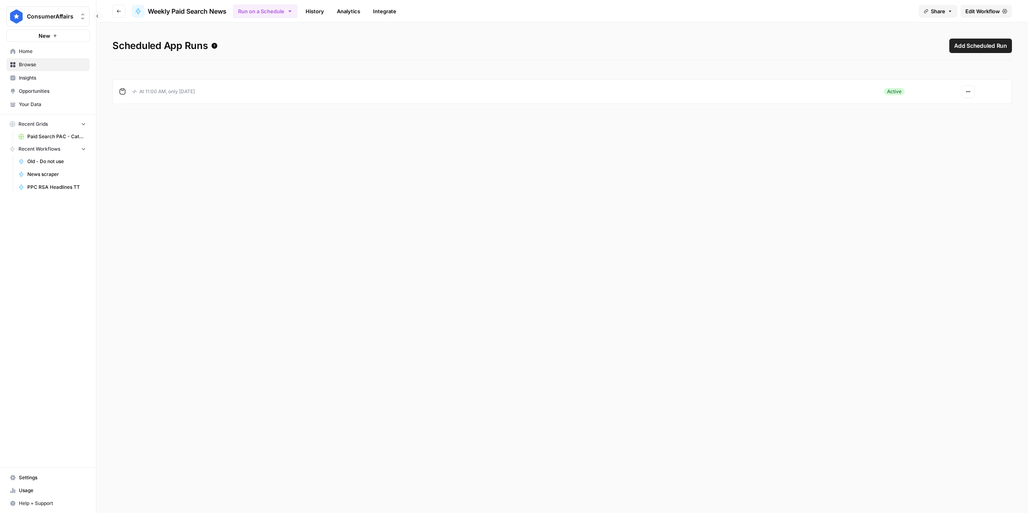 The height and width of the screenshot is (513, 1028). I want to click on a: Paid Search PAC - Categories, so click(52, 136).